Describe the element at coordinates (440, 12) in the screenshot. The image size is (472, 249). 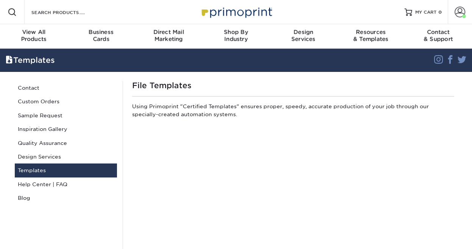
I see `span: 0` at that location.